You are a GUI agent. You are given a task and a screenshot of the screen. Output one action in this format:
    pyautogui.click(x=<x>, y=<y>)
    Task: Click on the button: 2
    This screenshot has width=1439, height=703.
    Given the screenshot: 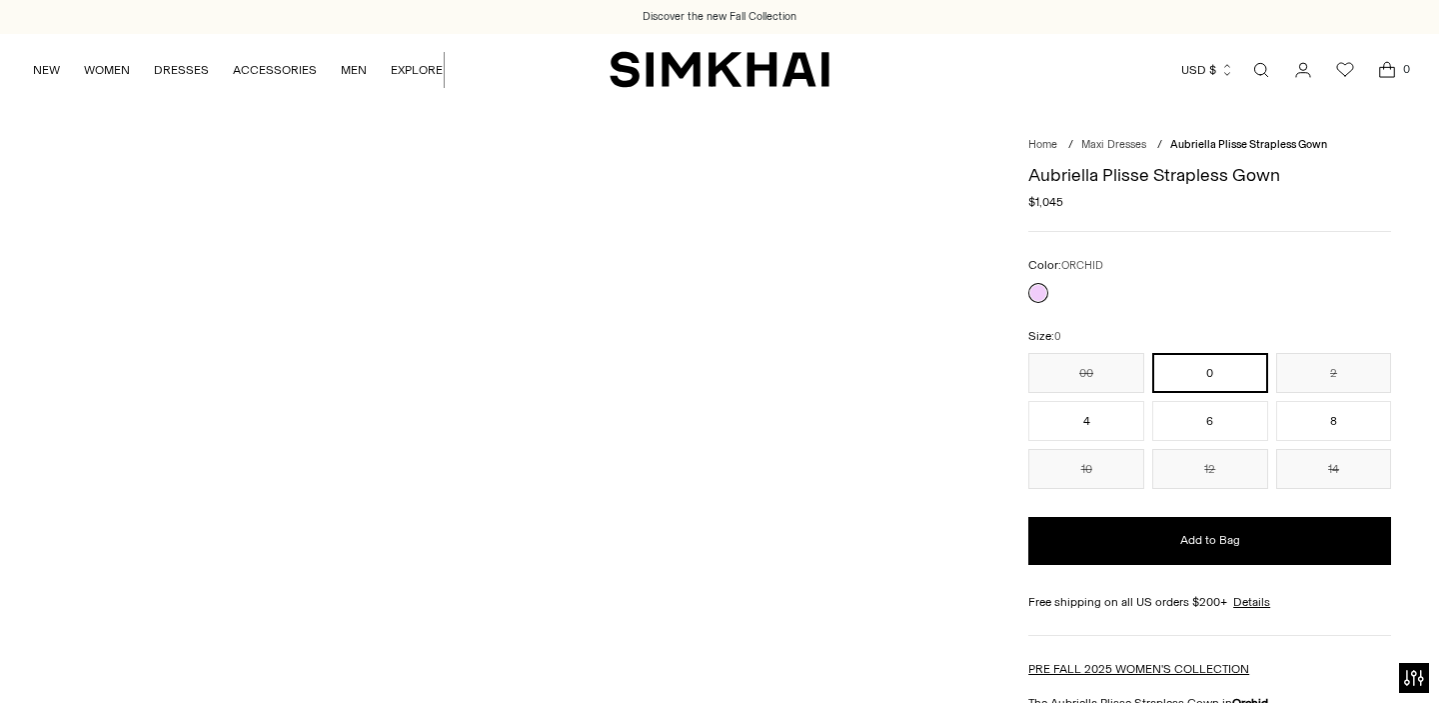 What is the action you would take?
    pyautogui.click(x=1334, y=373)
    